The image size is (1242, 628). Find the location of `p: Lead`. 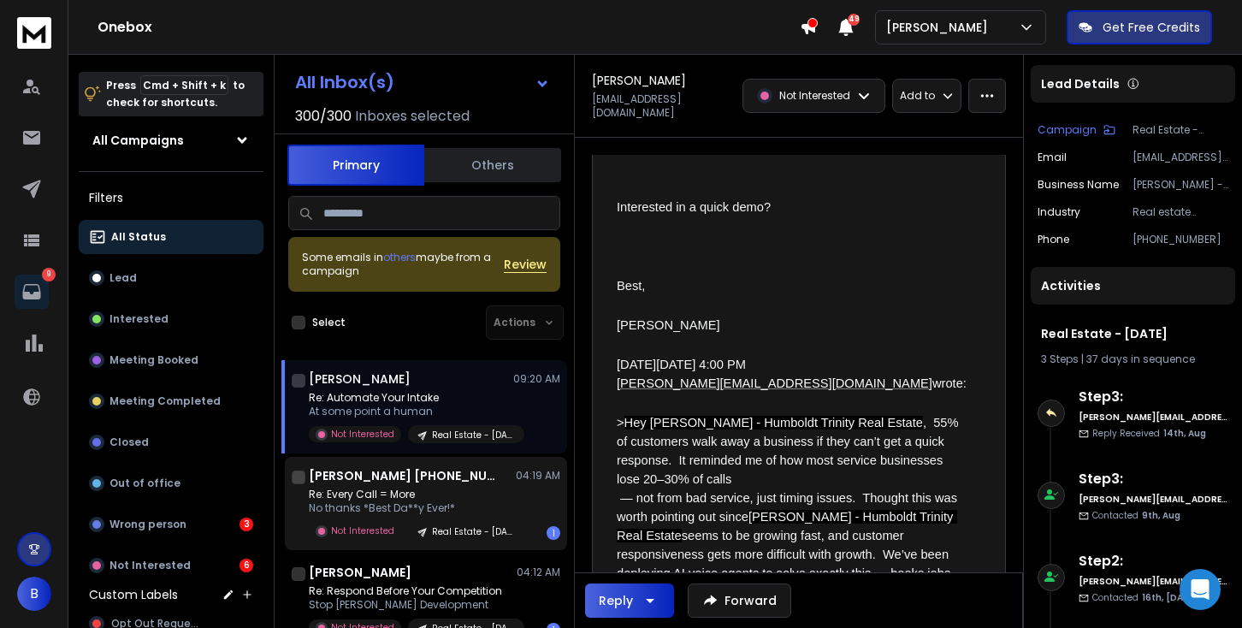

p: Lead is located at coordinates (123, 278).